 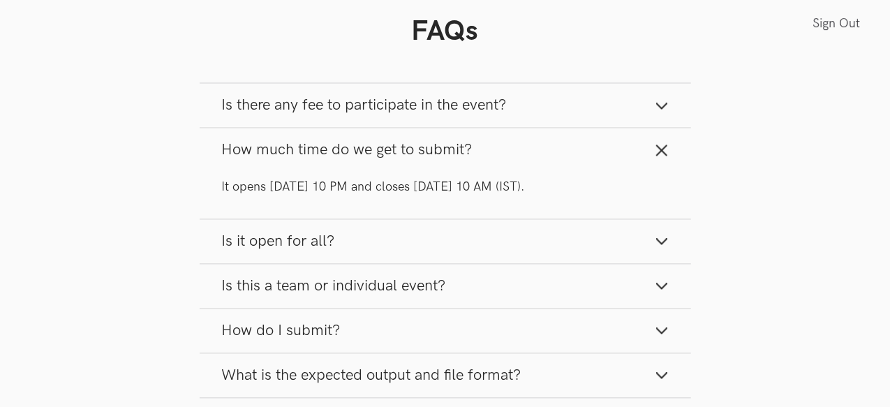 What do you see at coordinates (445, 286) in the screenshot?
I see `button: Is this a team or individual event?` at bounding box center [445, 286].